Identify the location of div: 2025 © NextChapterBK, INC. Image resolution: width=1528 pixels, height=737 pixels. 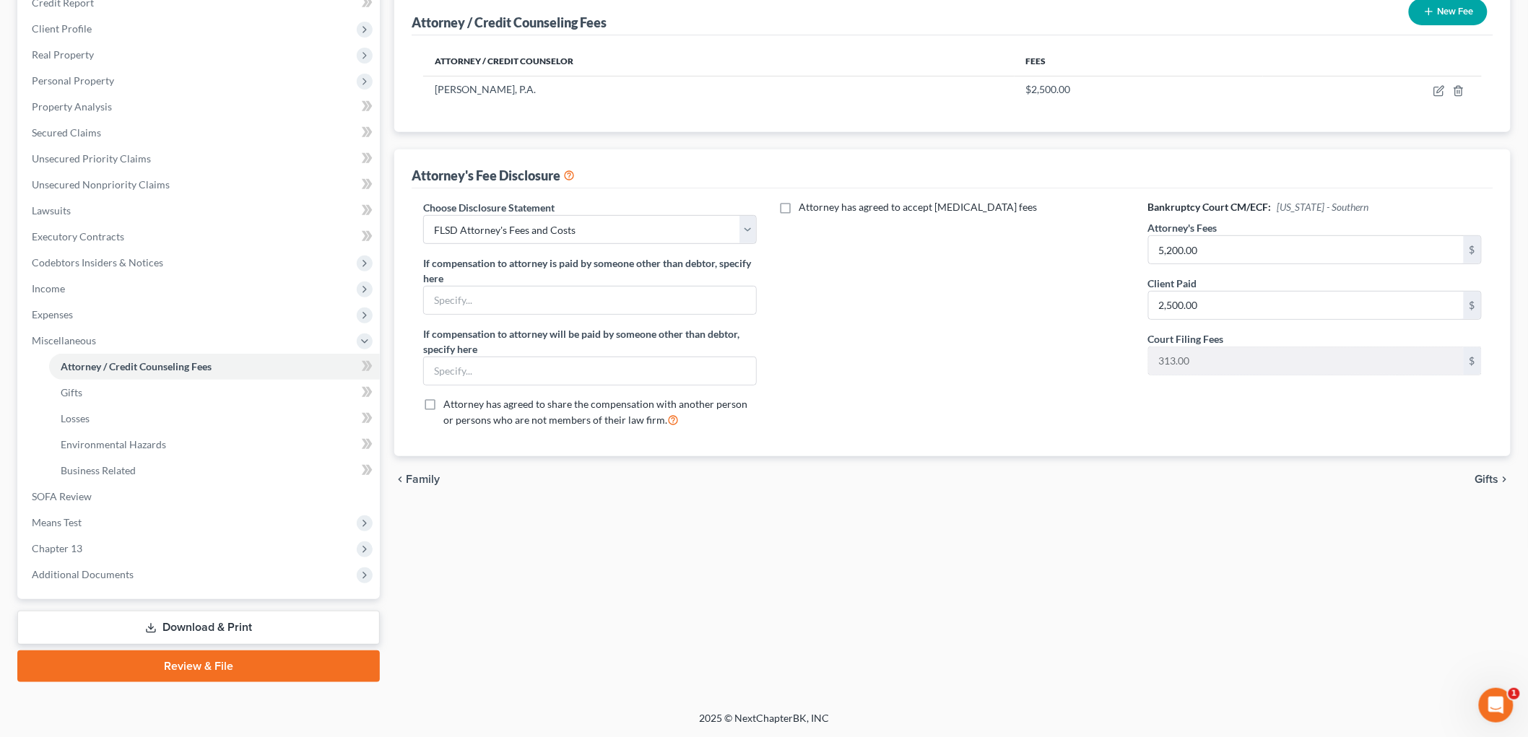
(764, 724).